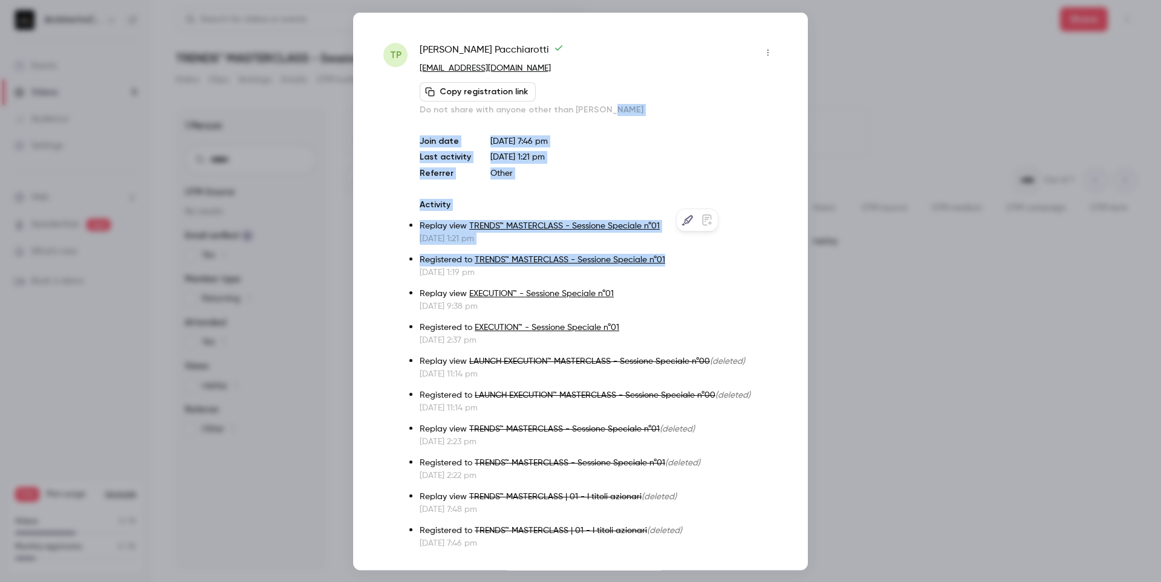 The height and width of the screenshot is (582, 1161). What do you see at coordinates (599, 204) in the screenshot?
I see `p: Activity` at bounding box center [599, 204].